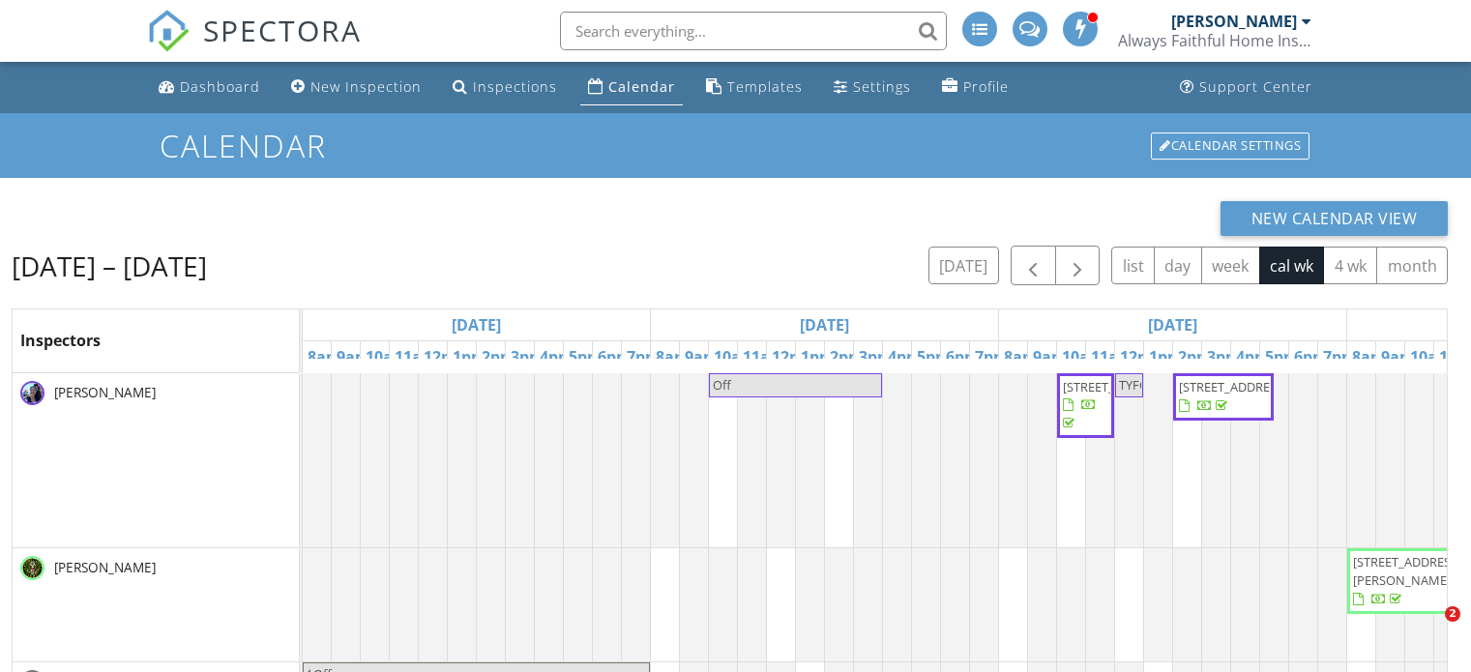 This screenshot has width=1471, height=672. What do you see at coordinates (1178, 265) in the screenshot?
I see `button: day` at bounding box center [1178, 265].